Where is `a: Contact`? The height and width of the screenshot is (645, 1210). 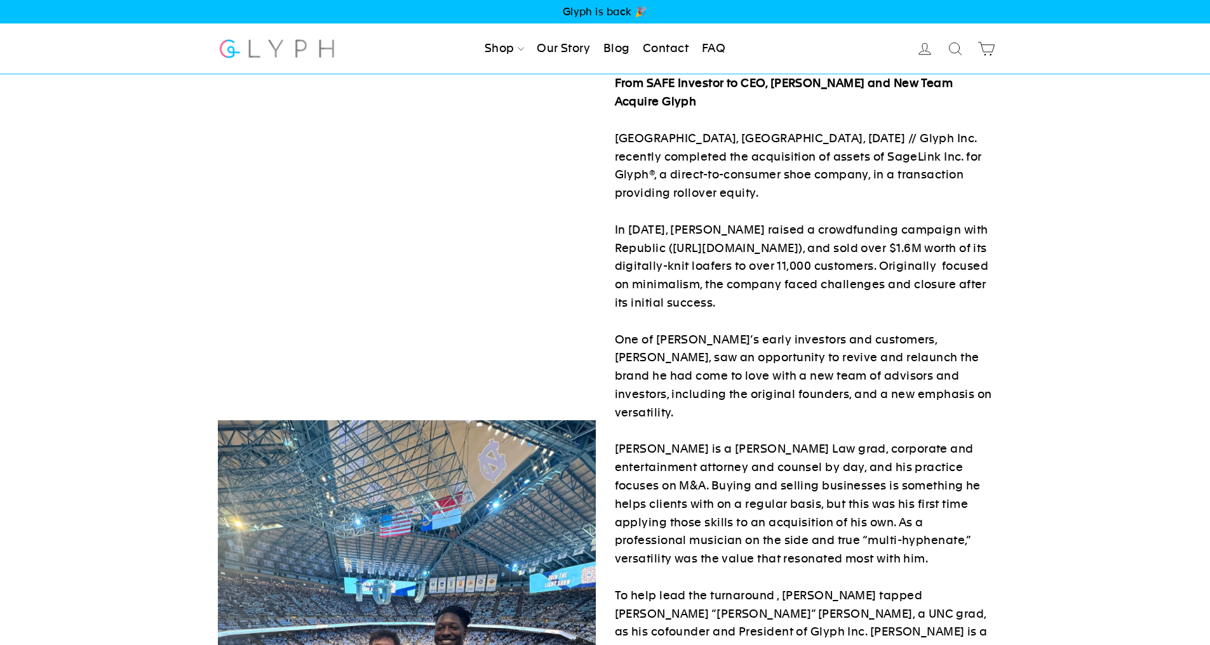
a: Contact is located at coordinates (665, 49).